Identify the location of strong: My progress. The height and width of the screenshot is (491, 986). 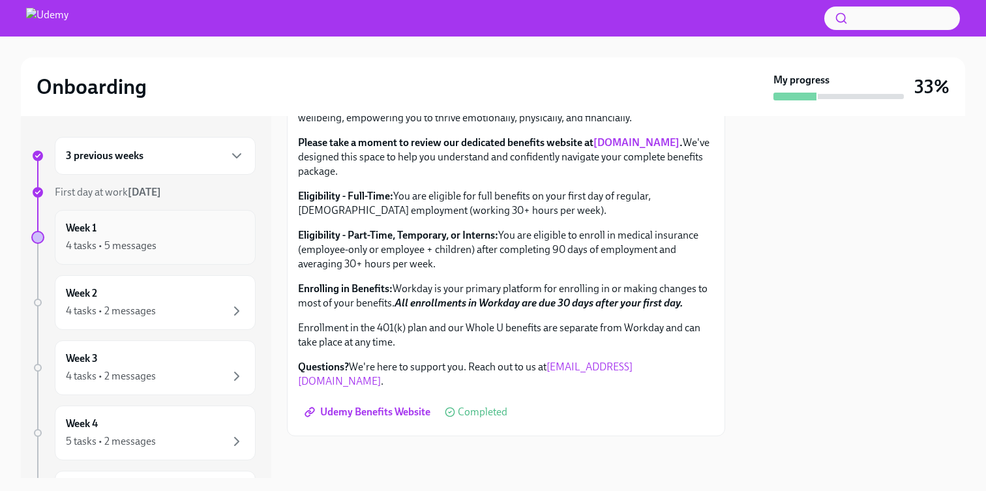
(802, 80).